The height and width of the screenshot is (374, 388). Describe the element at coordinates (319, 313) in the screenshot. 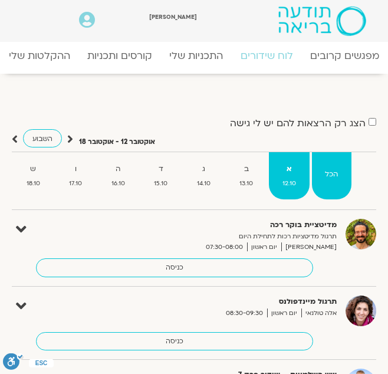

I see `span: אלה טולנאי` at that location.